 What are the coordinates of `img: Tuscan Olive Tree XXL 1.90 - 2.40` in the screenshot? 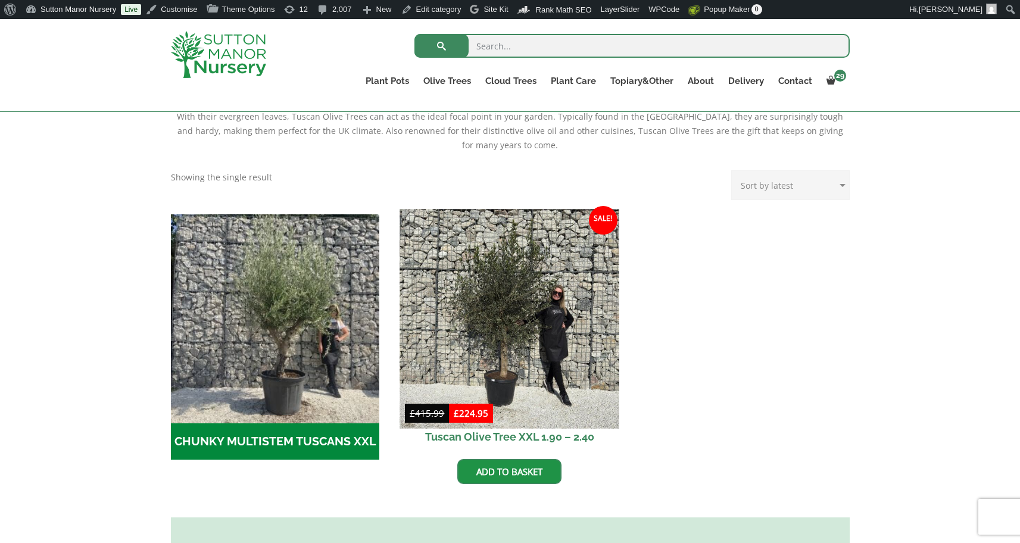 It's located at (510, 319).